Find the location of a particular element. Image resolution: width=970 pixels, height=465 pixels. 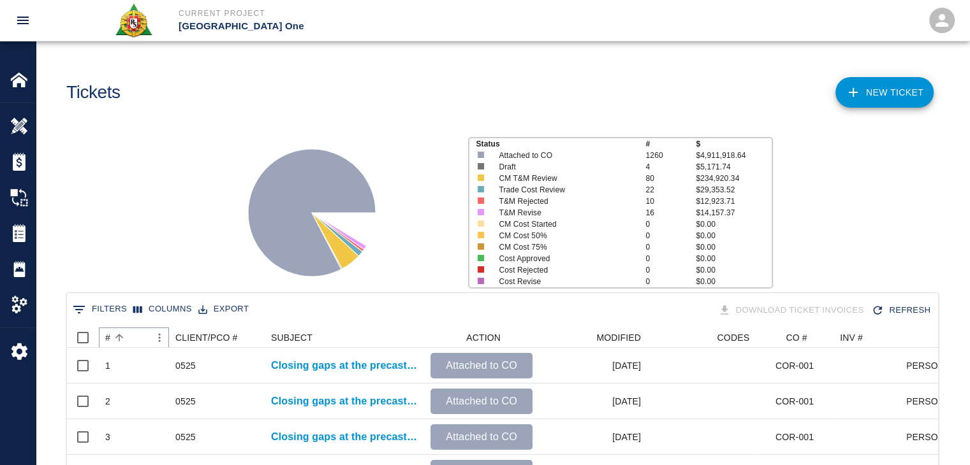

p: CM Cost 75% is located at coordinates (564, 247).